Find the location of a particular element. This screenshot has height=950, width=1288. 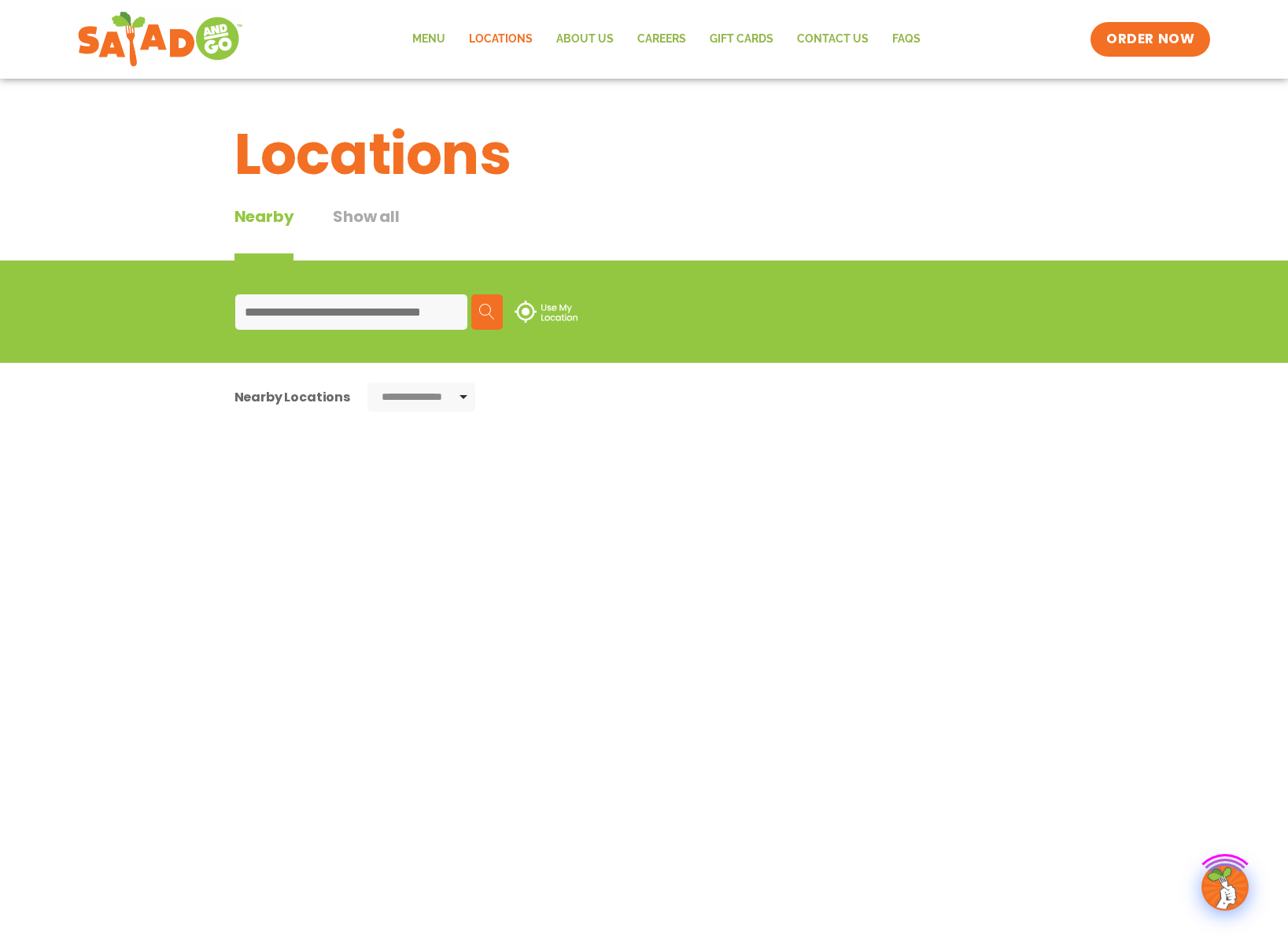

a: GIFT CARDS is located at coordinates (741, 39).